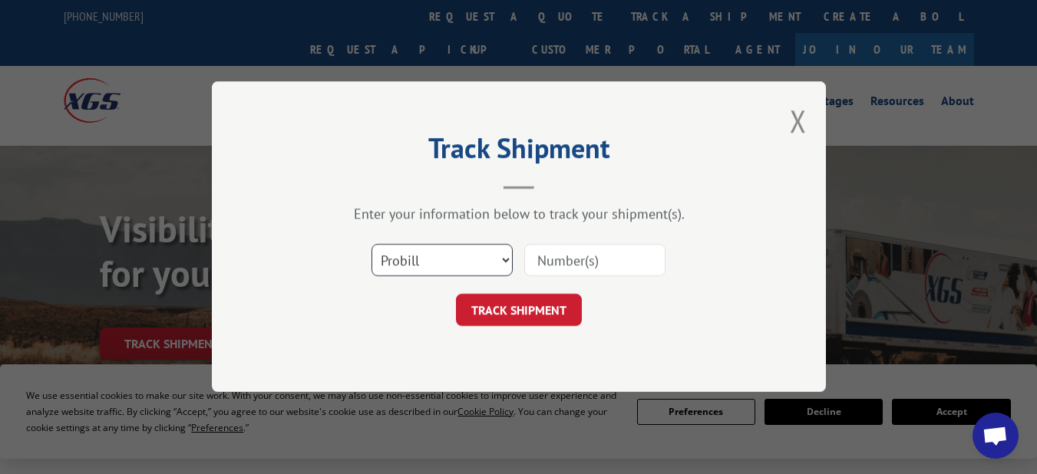 Image resolution: width=1037 pixels, height=474 pixels. What do you see at coordinates (798, 120) in the screenshot?
I see `button: Close modal` at bounding box center [798, 120].